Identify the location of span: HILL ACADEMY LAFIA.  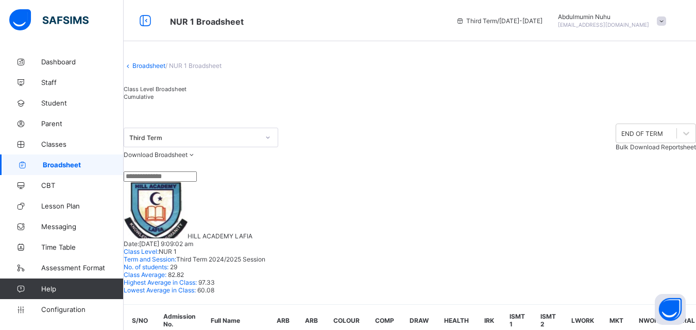
(220, 236).